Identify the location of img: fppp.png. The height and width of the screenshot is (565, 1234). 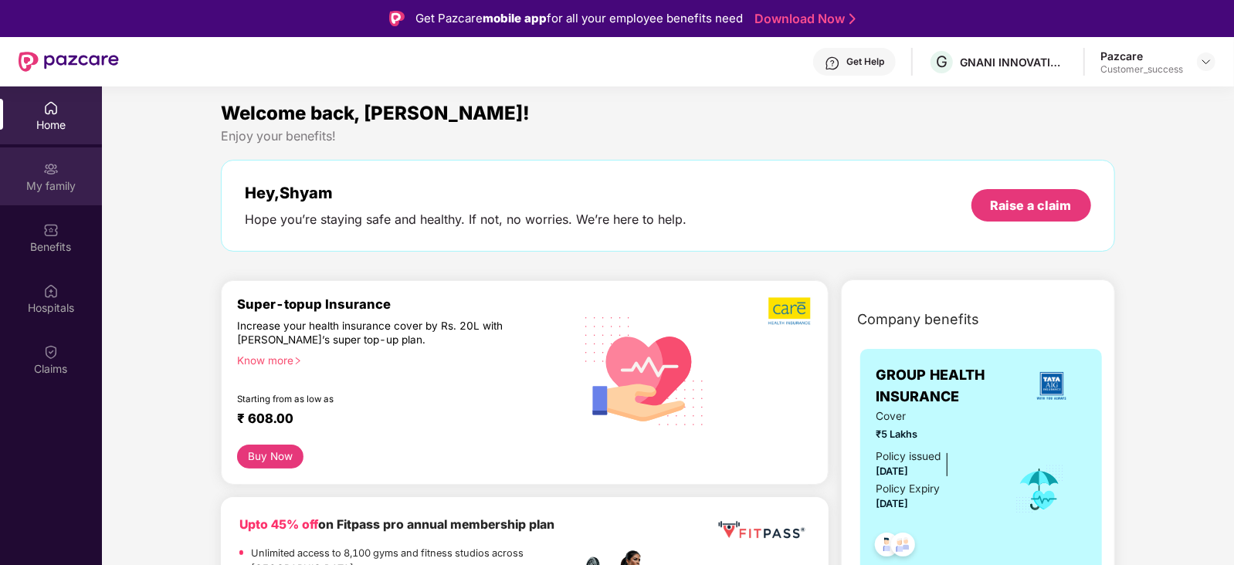
(761, 530).